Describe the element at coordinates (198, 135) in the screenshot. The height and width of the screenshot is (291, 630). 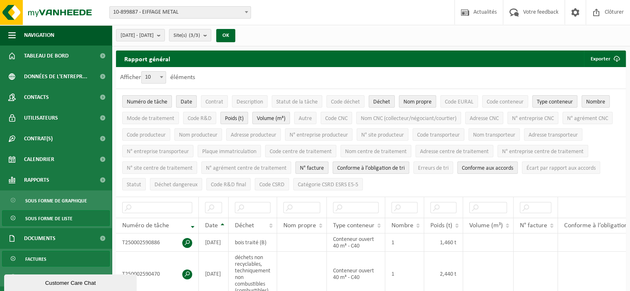
I see `button: Nom producteurNom producteur: Activate to sort` at that location.